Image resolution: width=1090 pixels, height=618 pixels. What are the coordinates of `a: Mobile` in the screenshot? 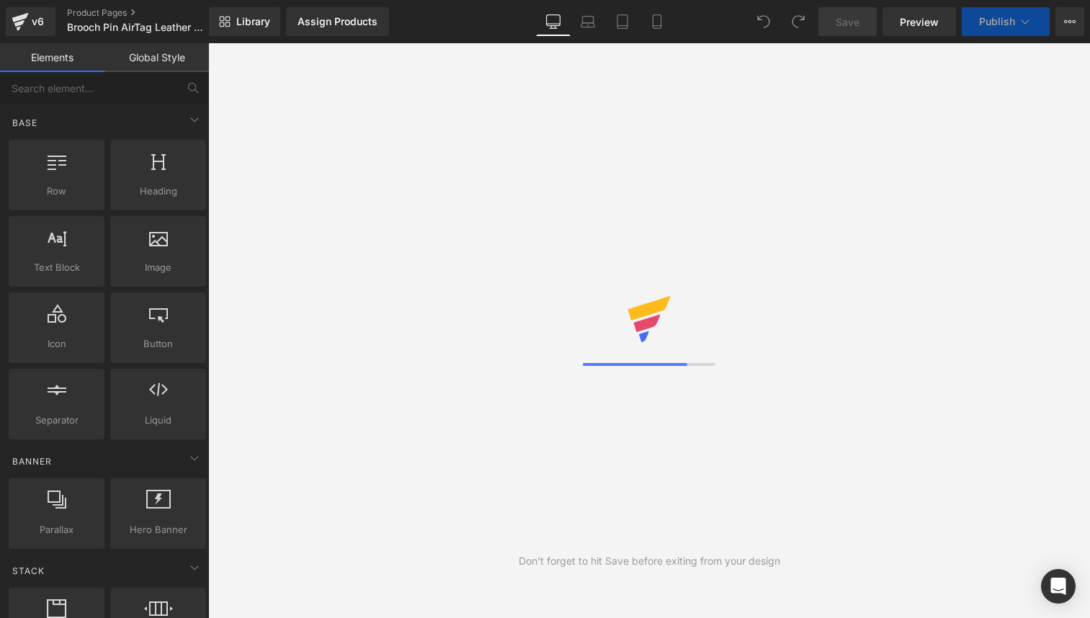 It's located at (657, 22).